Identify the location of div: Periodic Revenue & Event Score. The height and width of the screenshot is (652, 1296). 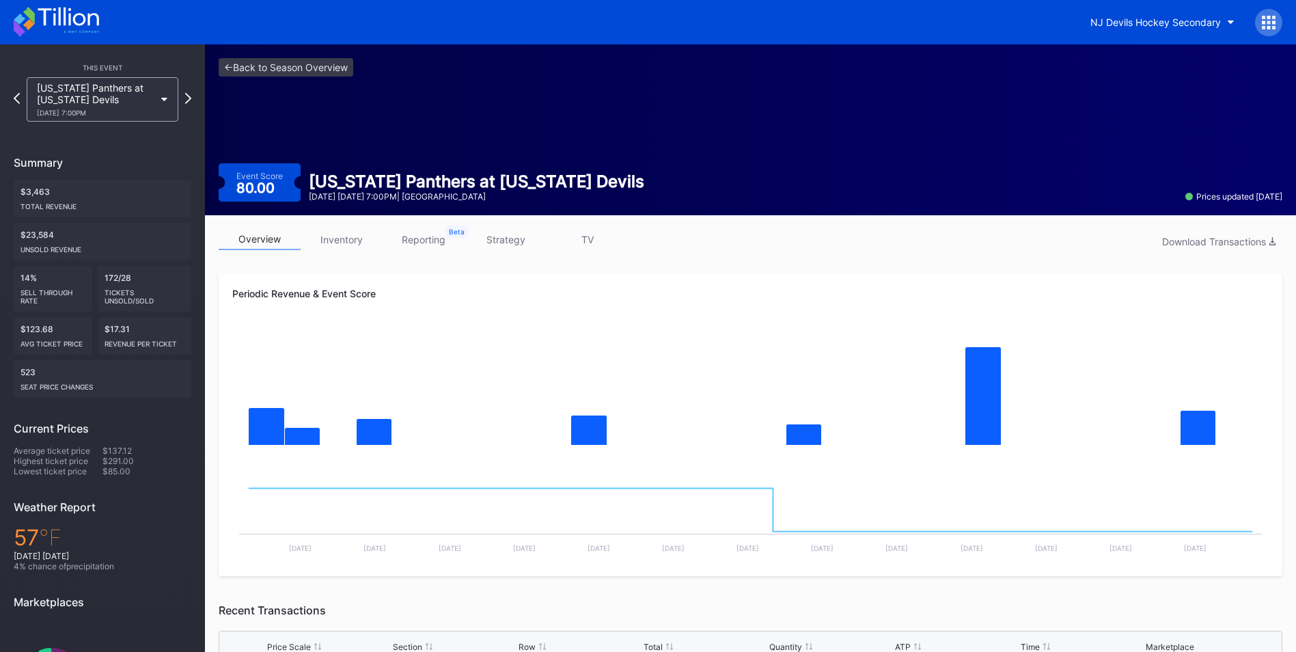
(750, 293).